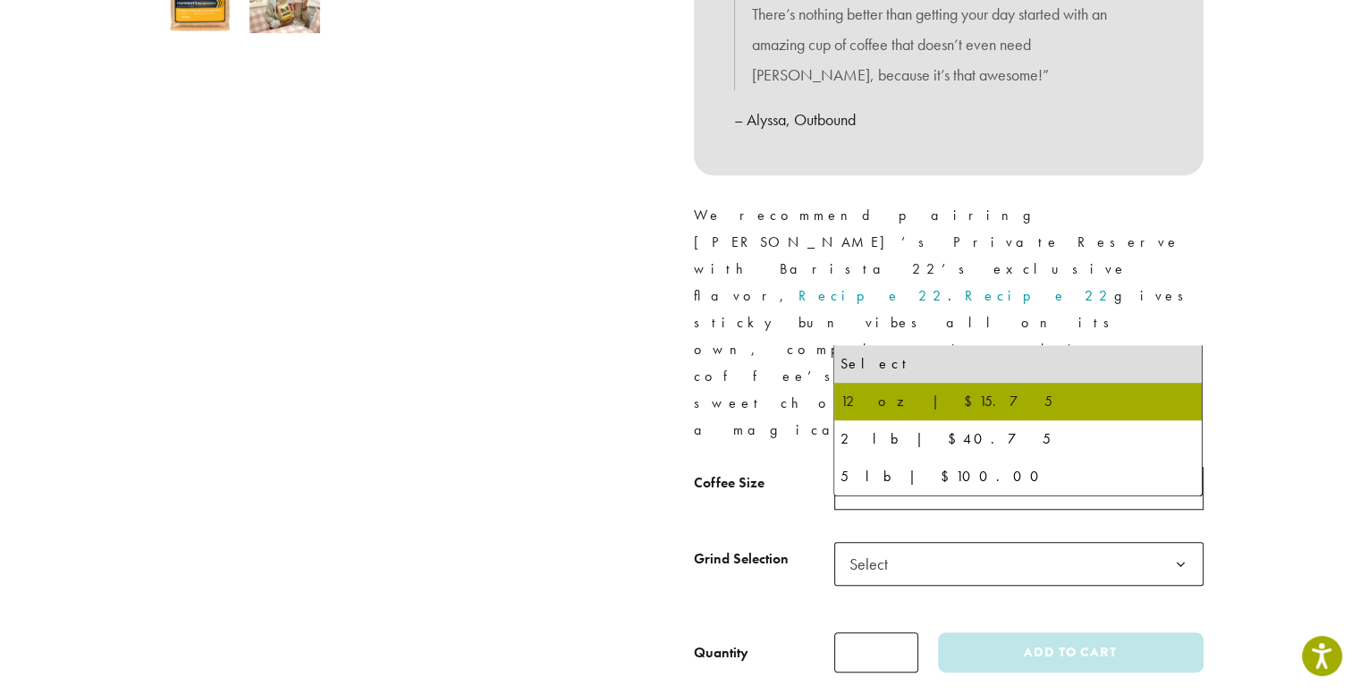 This screenshot has width=1360, height=694. I want to click on button: Add to cart, so click(1070, 652).